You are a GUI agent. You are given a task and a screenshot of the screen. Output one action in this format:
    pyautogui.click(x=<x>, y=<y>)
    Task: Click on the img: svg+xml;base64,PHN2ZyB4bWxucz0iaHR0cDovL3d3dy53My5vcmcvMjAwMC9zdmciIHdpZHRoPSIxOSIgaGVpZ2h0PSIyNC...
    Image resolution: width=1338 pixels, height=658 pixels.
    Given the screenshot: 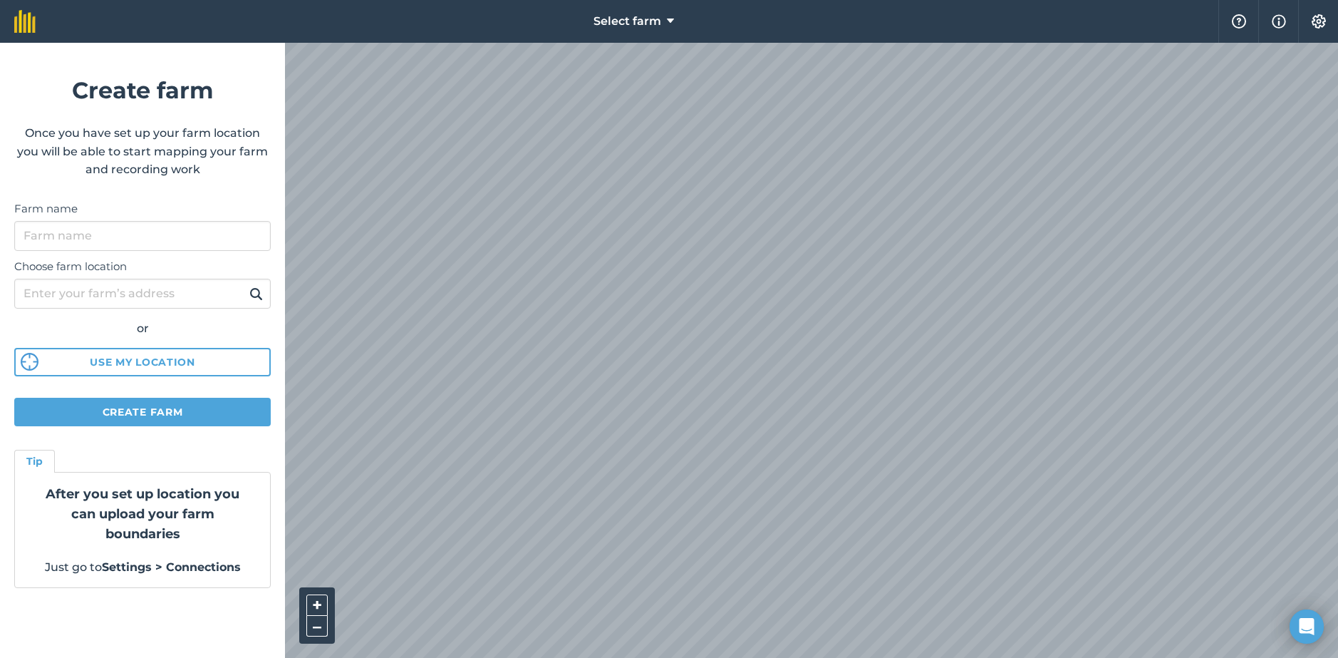 What is the action you would take?
    pyautogui.click(x=256, y=294)
    